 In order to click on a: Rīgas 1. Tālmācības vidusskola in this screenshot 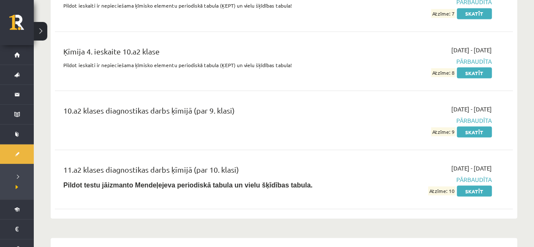, I will do `click(22, 25)`.